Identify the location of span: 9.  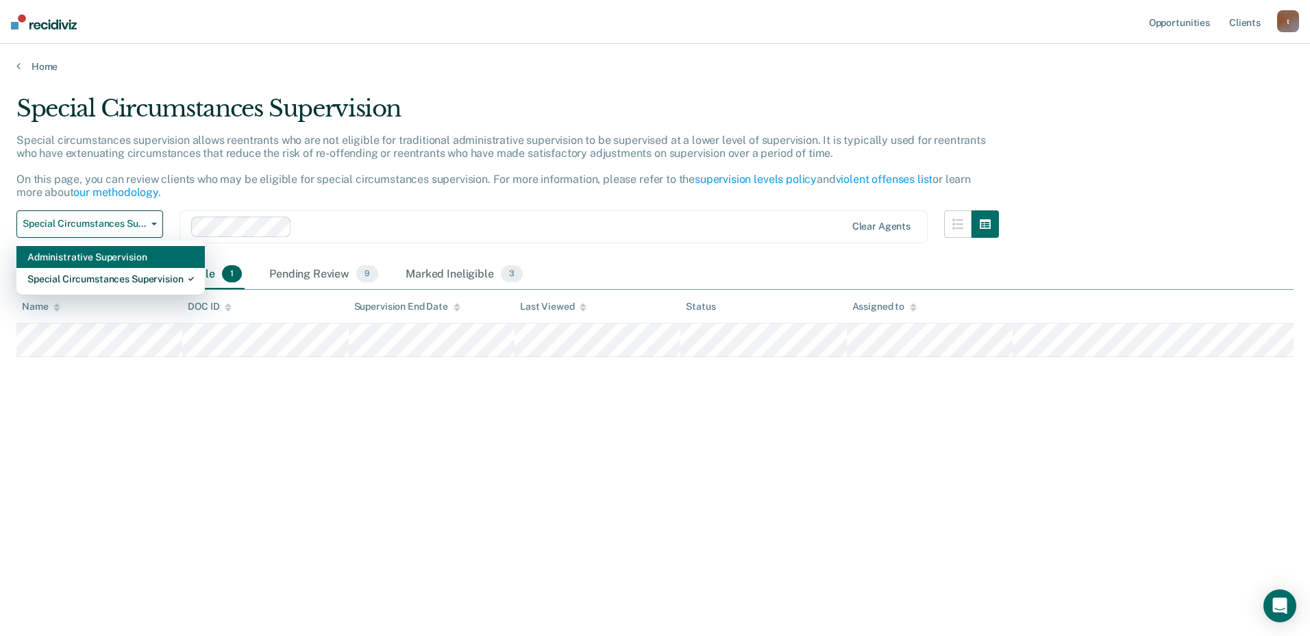
(367, 274).